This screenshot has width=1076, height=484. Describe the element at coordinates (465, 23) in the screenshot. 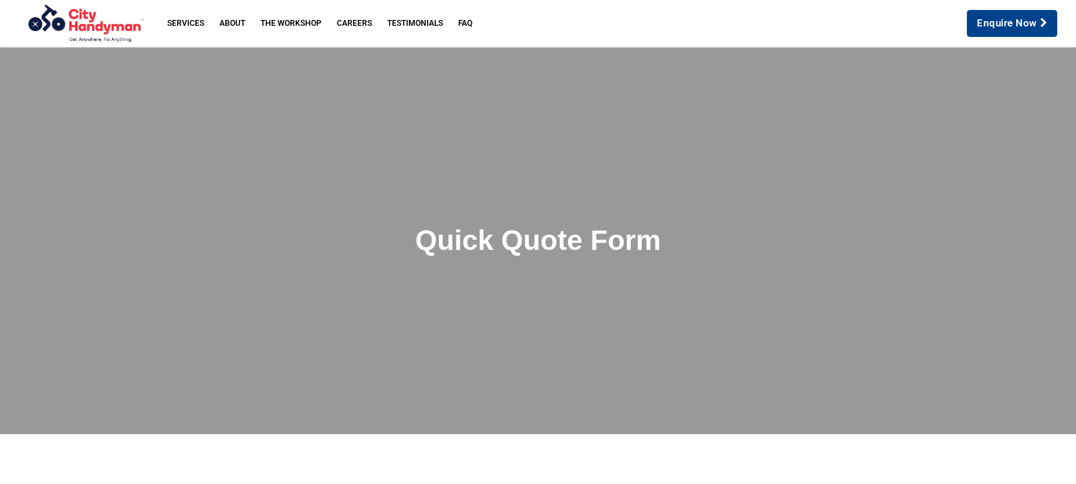

I see `a: FAQ` at that location.